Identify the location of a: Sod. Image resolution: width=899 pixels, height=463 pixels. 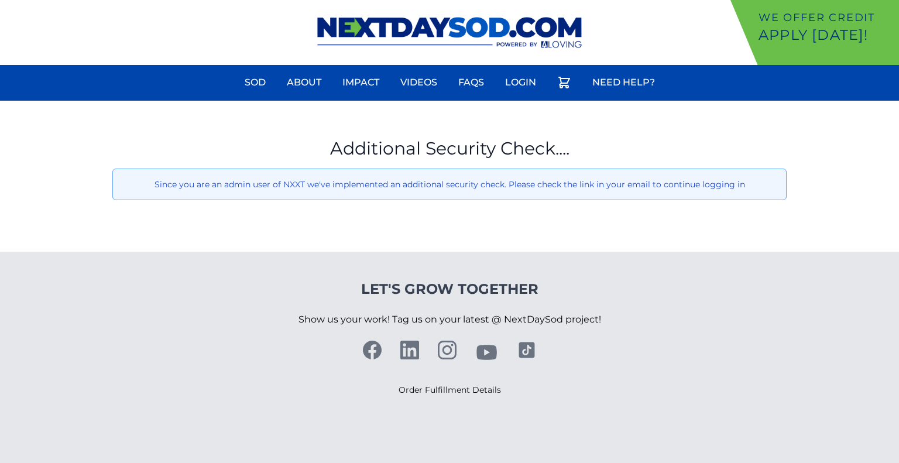
(255, 83).